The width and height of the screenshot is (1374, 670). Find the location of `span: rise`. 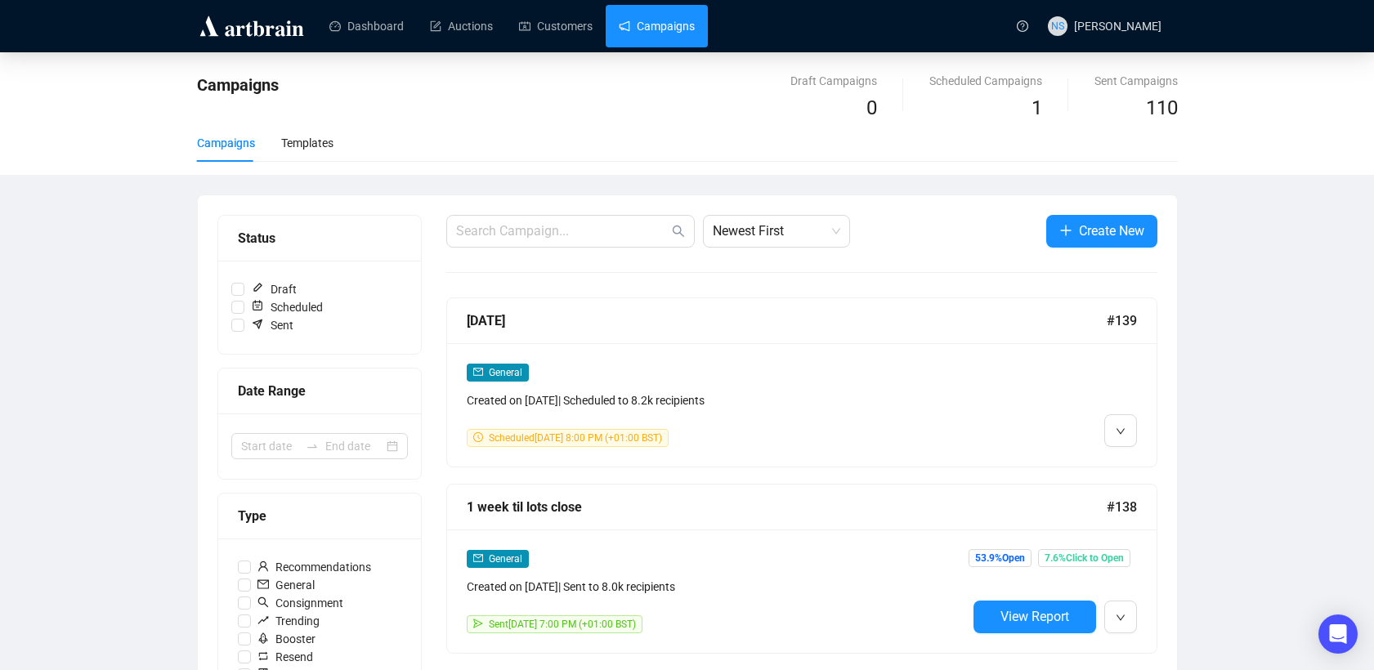

span: rise is located at coordinates (263, 621).